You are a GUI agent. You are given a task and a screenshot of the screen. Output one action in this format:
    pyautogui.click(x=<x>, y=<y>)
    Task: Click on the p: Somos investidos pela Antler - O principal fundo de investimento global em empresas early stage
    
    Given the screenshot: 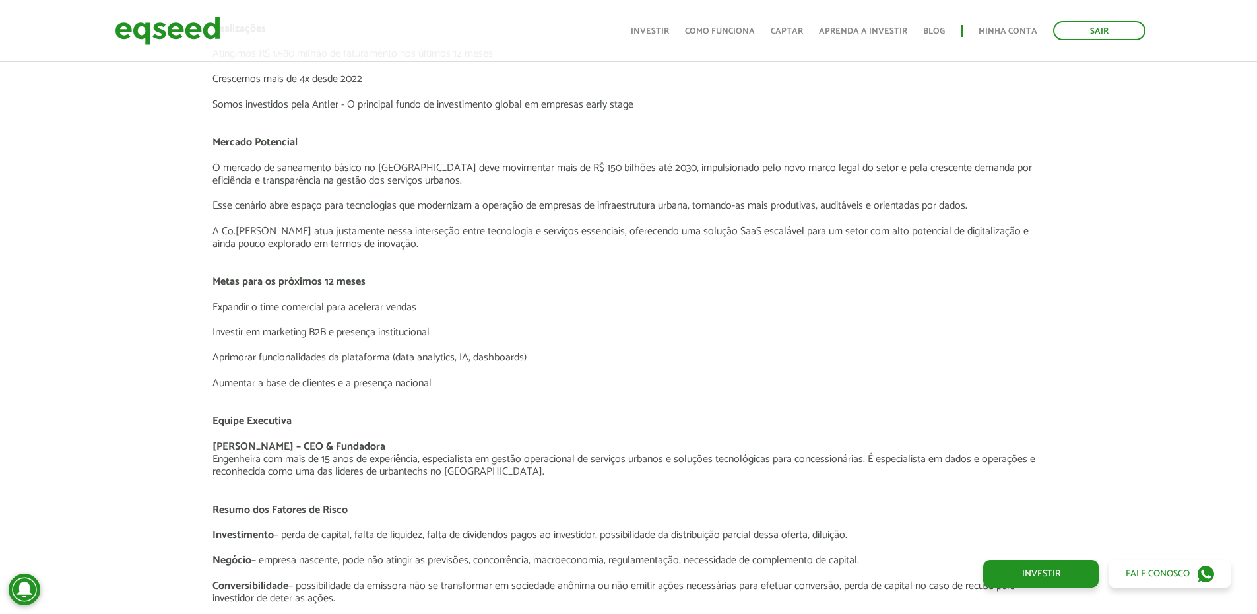 What is the action you would take?
    pyautogui.click(x=628, y=104)
    